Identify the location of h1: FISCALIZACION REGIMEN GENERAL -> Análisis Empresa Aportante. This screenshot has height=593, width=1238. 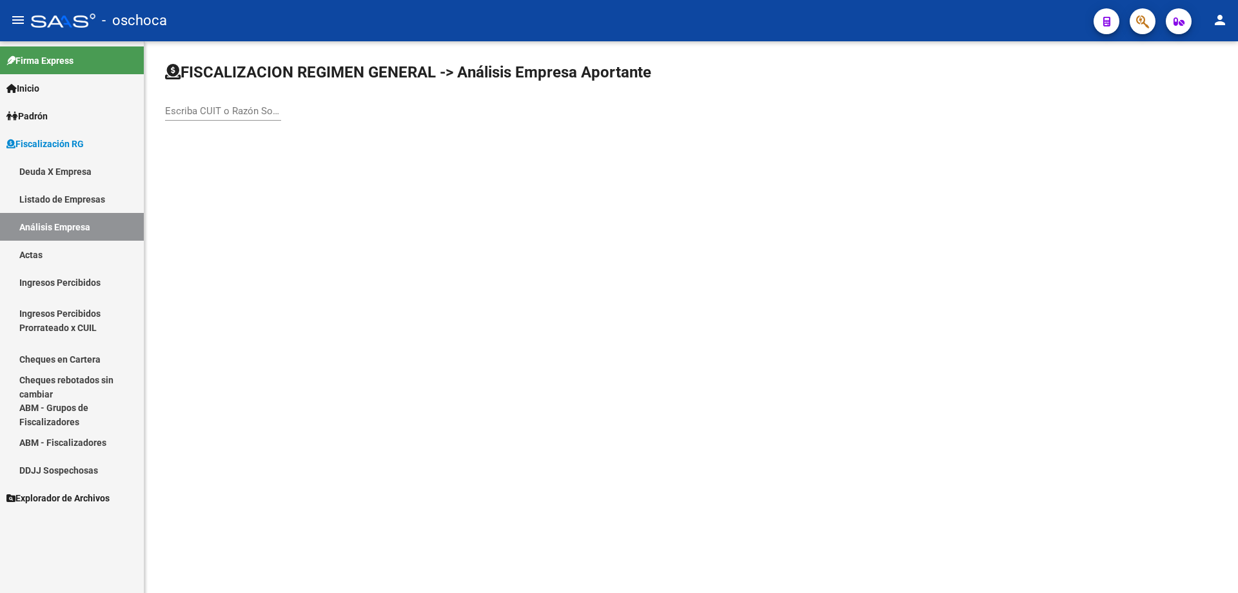
(408, 72).